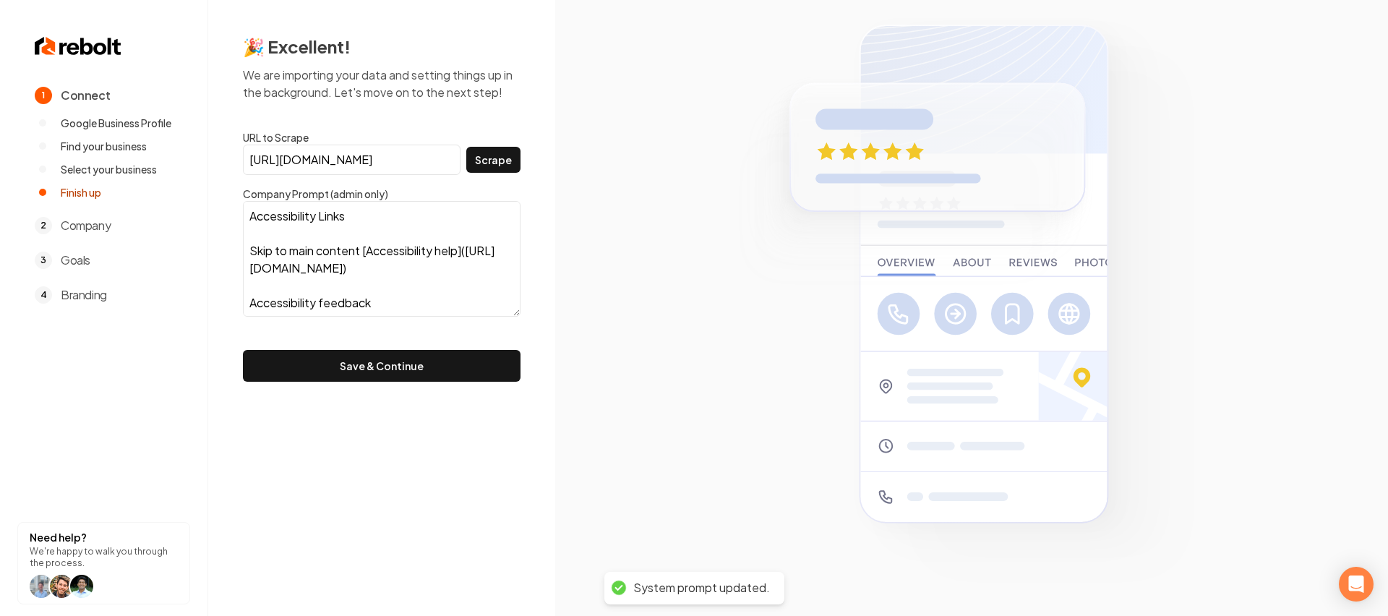 This screenshot has width=1388, height=616. Describe the element at coordinates (75, 260) in the screenshot. I see `span: Goals` at that location.